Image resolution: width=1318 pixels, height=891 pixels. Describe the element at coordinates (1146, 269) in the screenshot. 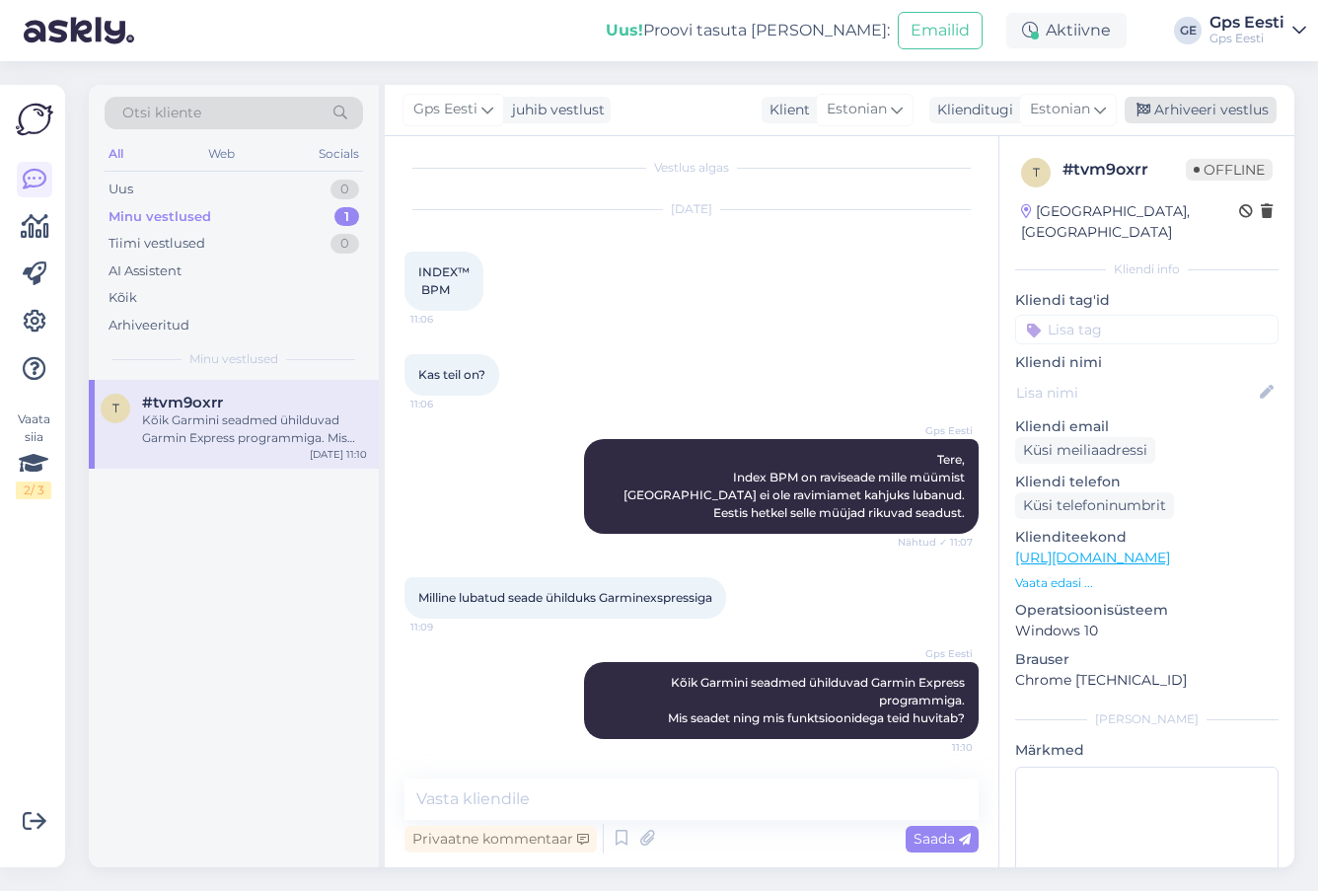

I see `div: Kliendi info` at that location.